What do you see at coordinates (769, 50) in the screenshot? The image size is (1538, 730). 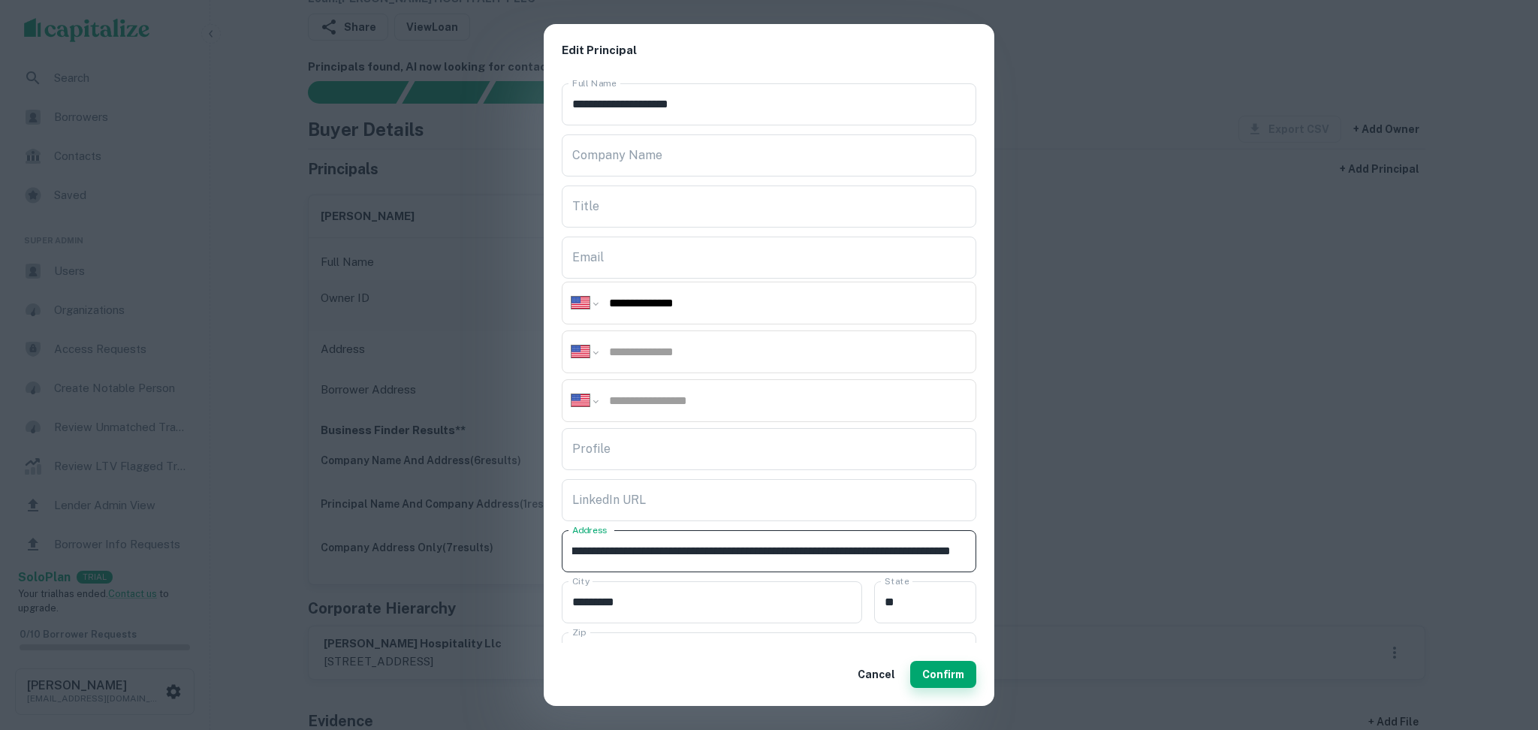 I see `h2: Edit Principal` at bounding box center [769, 50].